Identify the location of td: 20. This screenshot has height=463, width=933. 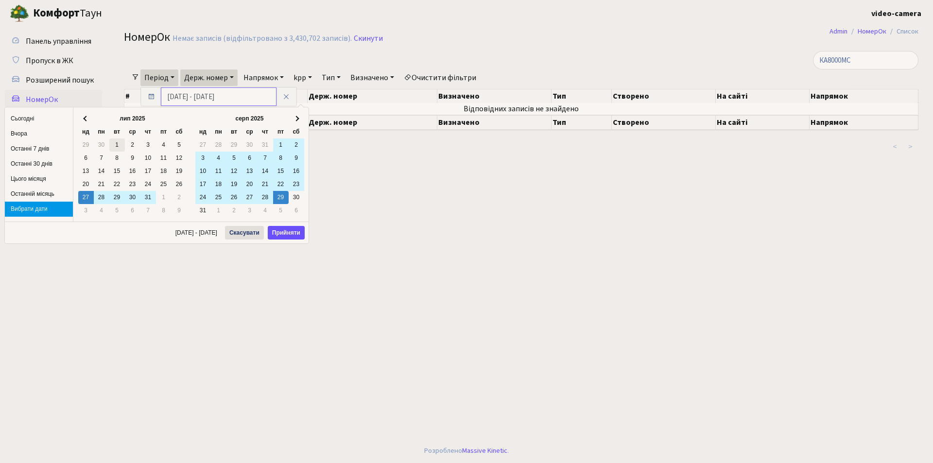
(86, 184).